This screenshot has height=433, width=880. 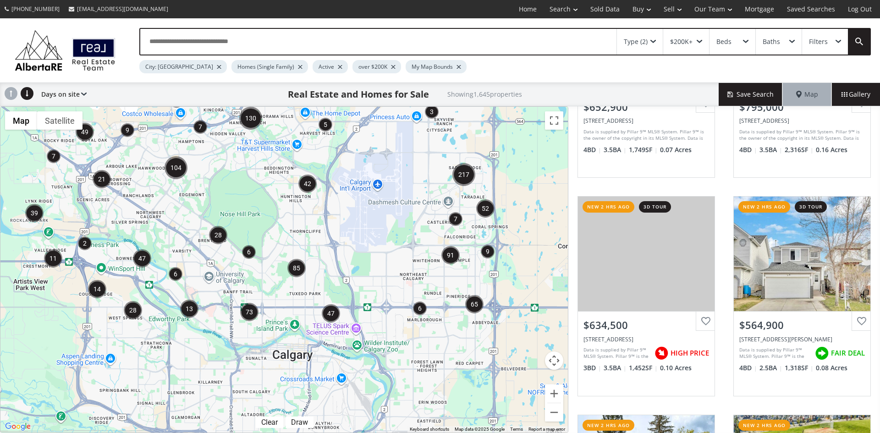 I want to click on button: Toggle fullscreen view, so click(x=554, y=120).